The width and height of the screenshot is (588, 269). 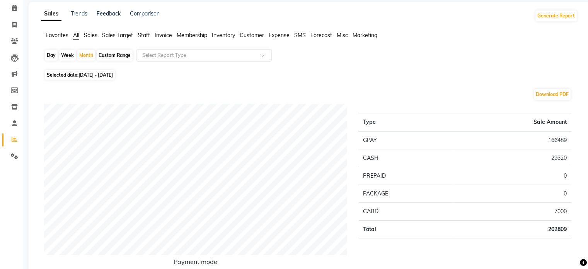 I want to click on span: Sales, so click(x=90, y=35).